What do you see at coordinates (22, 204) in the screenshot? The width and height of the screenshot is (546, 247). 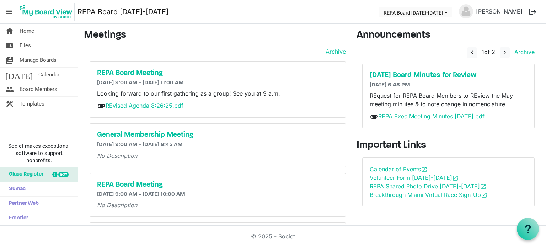 I see `span: Partner Web` at bounding box center [22, 204].